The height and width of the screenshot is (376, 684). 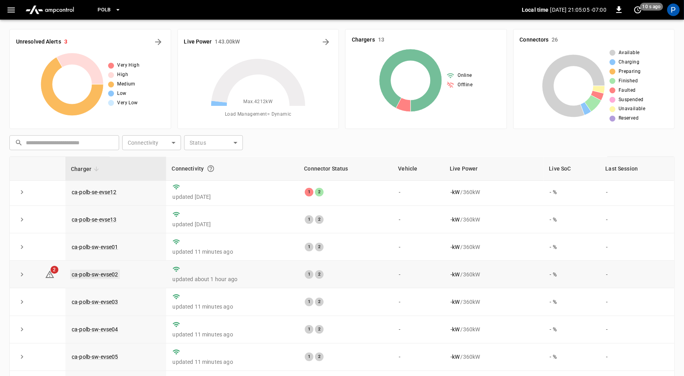 I want to click on p: updated about 1 hour ago, so click(x=232, y=279).